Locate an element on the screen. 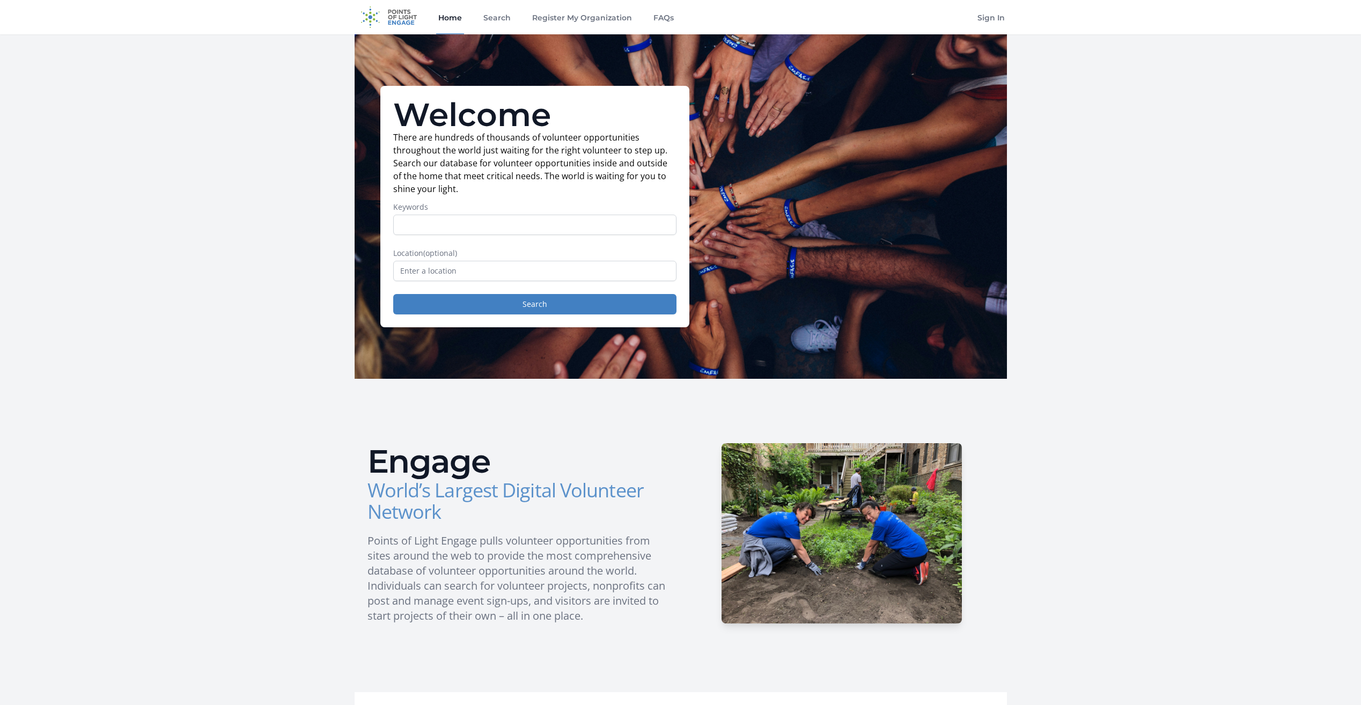 The width and height of the screenshot is (1361, 705). label: Location is located at coordinates (535, 253).